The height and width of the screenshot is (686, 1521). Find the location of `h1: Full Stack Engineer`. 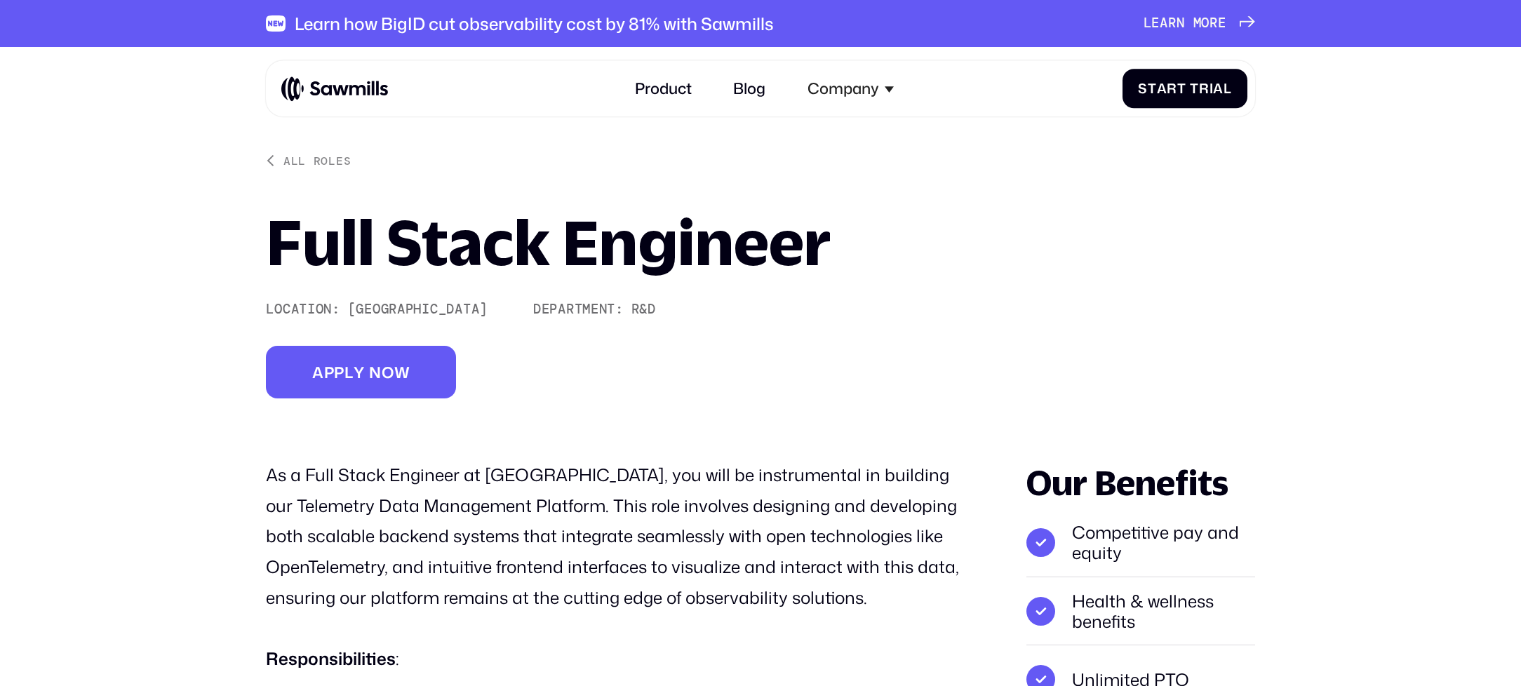

h1: Full Stack Engineer is located at coordinates (548, 242).